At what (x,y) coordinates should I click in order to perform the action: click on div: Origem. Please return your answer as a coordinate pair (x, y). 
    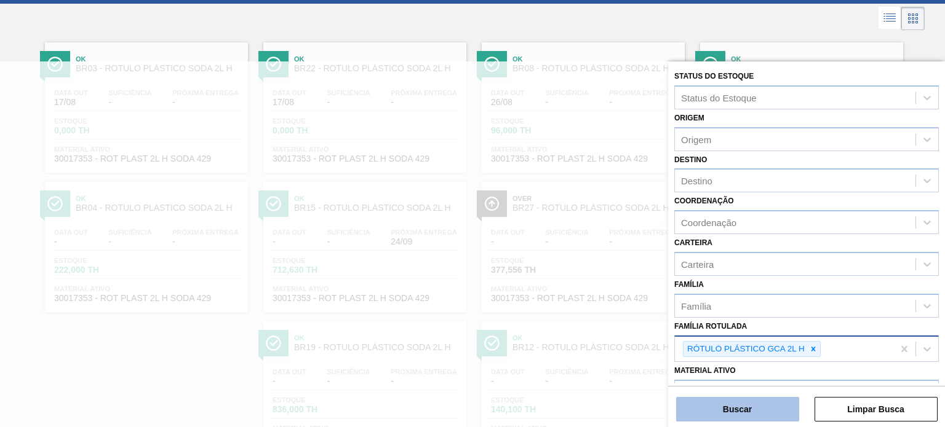
    Looking at the image, I should click on (695, 139).